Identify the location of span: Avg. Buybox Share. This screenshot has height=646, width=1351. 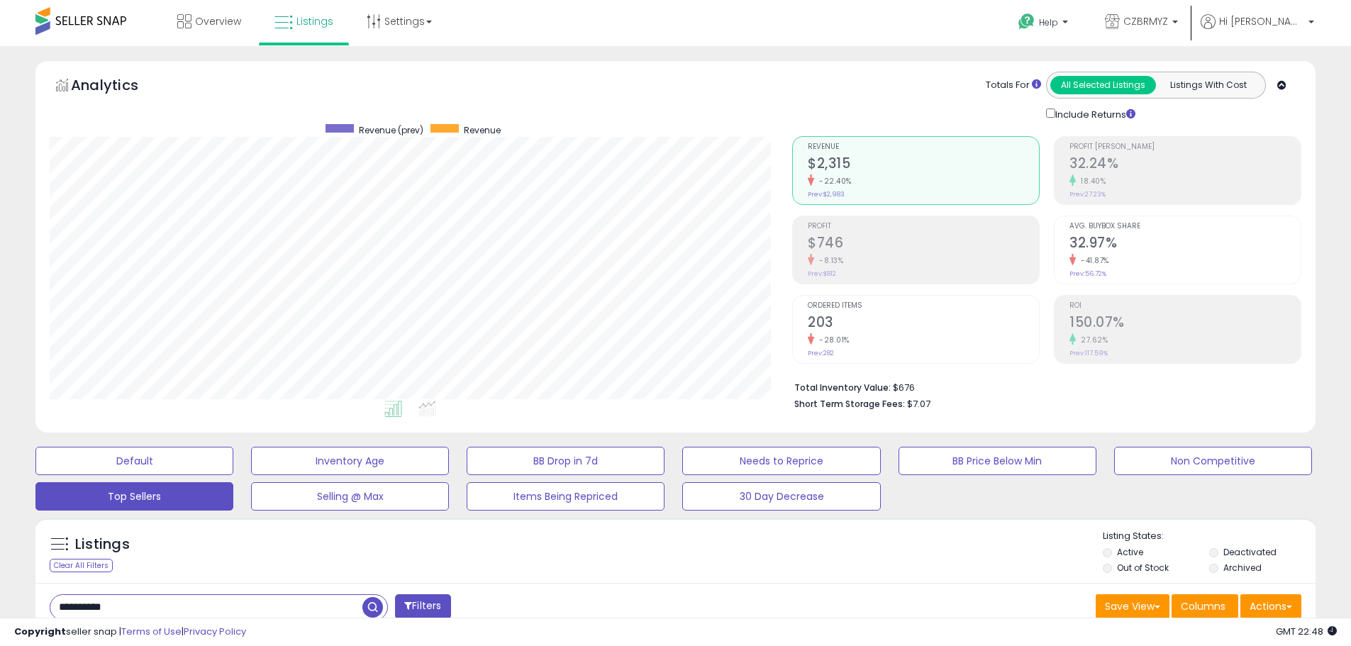
(1185, 226).